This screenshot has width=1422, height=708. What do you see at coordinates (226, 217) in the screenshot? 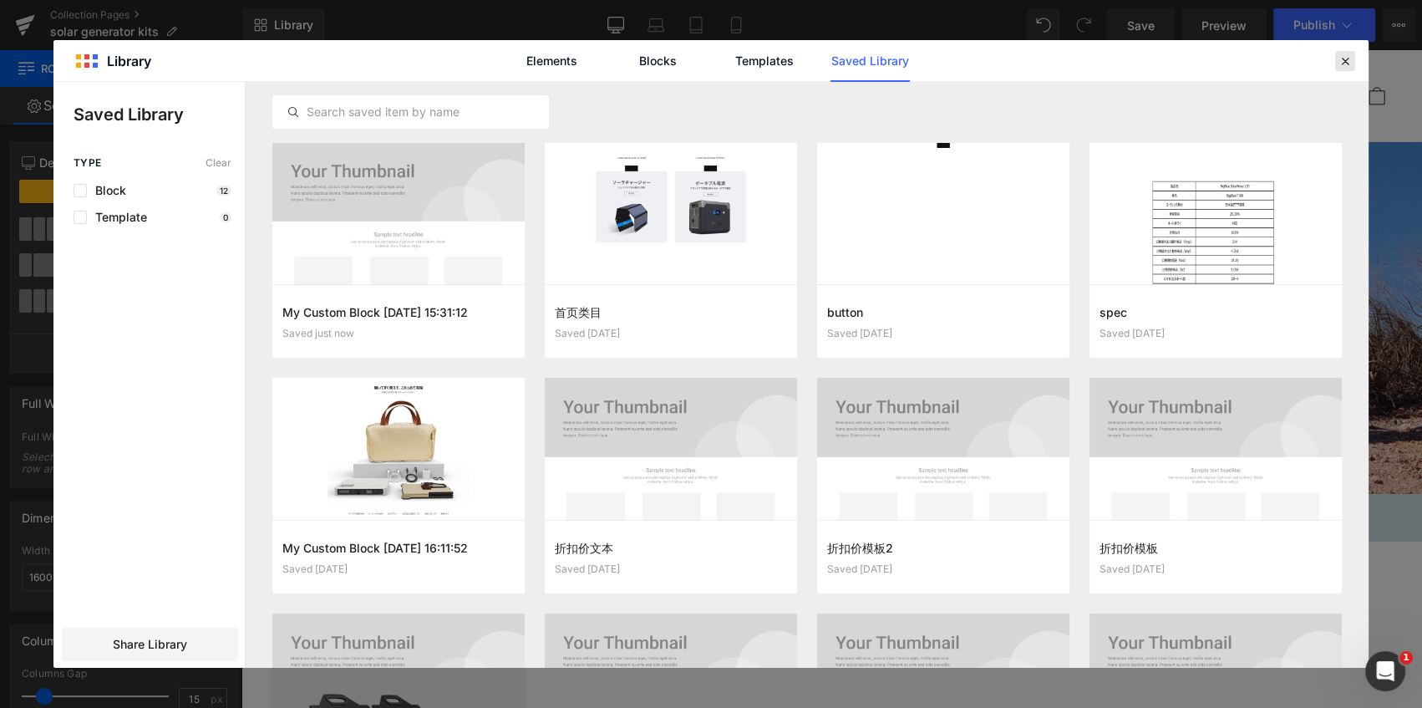
I see `p: 0` at bounding box center [226, 217].